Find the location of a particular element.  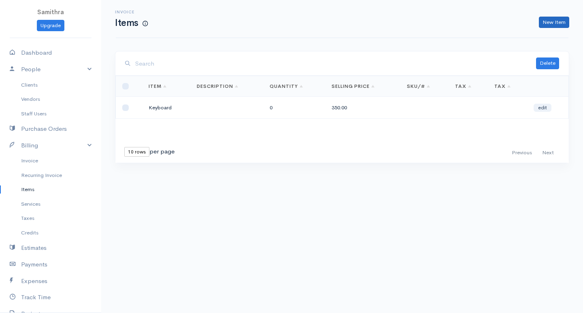

h6: Invoice is located at coordinates (131, 12).